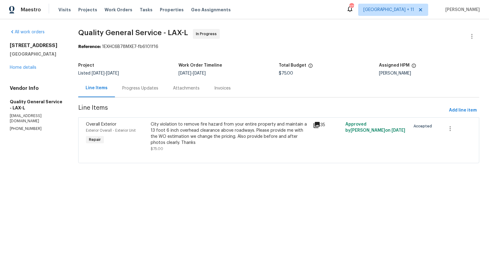 This screenshot has width=489, height=264. I want to click on span: Visits, so click(64, 10).